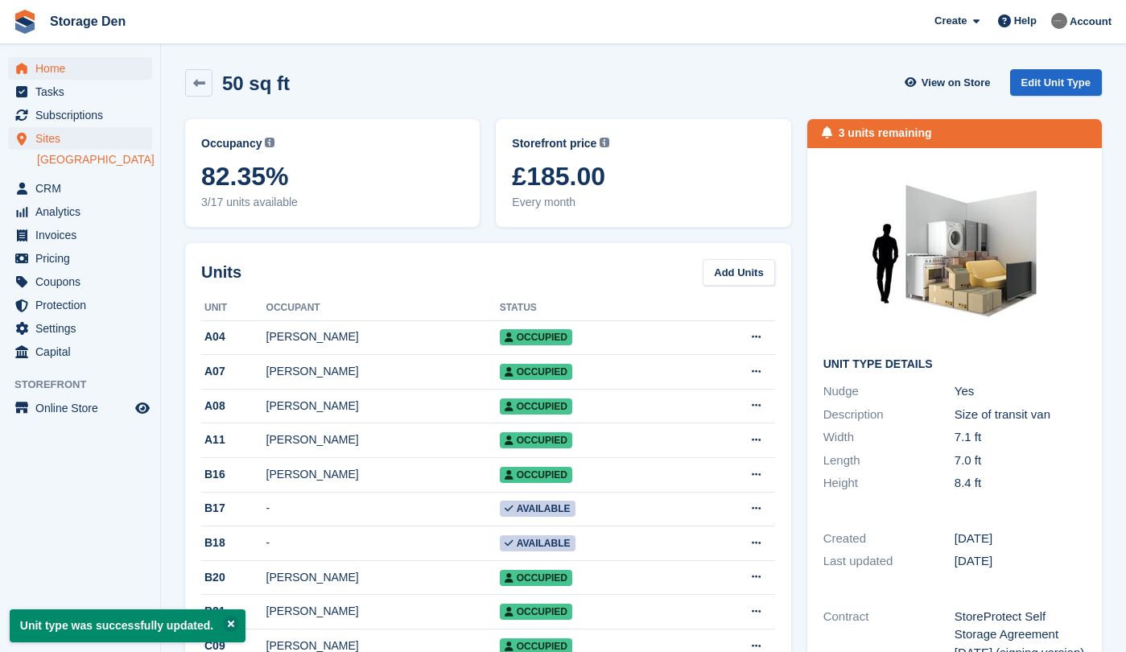  What do you see at coordinates (233, 439) in the screenshot?
I see `div: A11` at bounding box center [233, 439].